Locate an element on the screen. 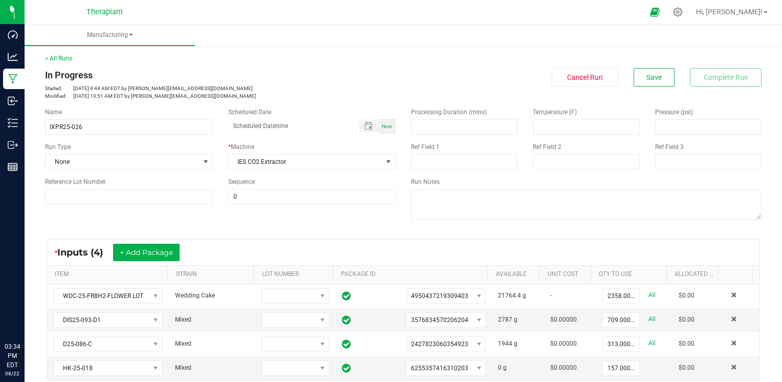  span: DIS25-093-D1 is located at coordinates (101, 320).